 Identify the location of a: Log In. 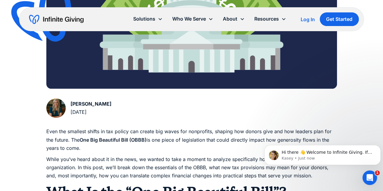
(308, 19).